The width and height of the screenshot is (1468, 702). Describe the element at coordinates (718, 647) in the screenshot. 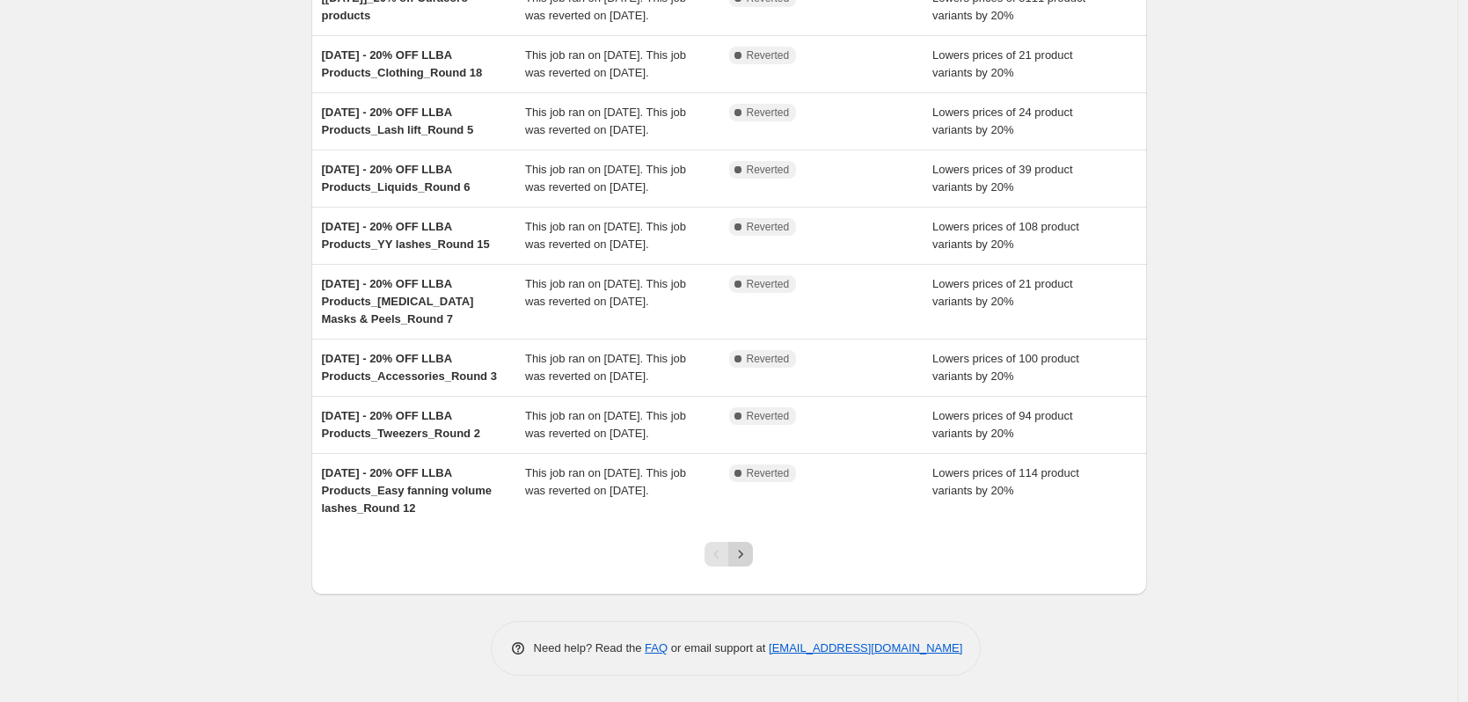

I see `span: or email support at` at that location.